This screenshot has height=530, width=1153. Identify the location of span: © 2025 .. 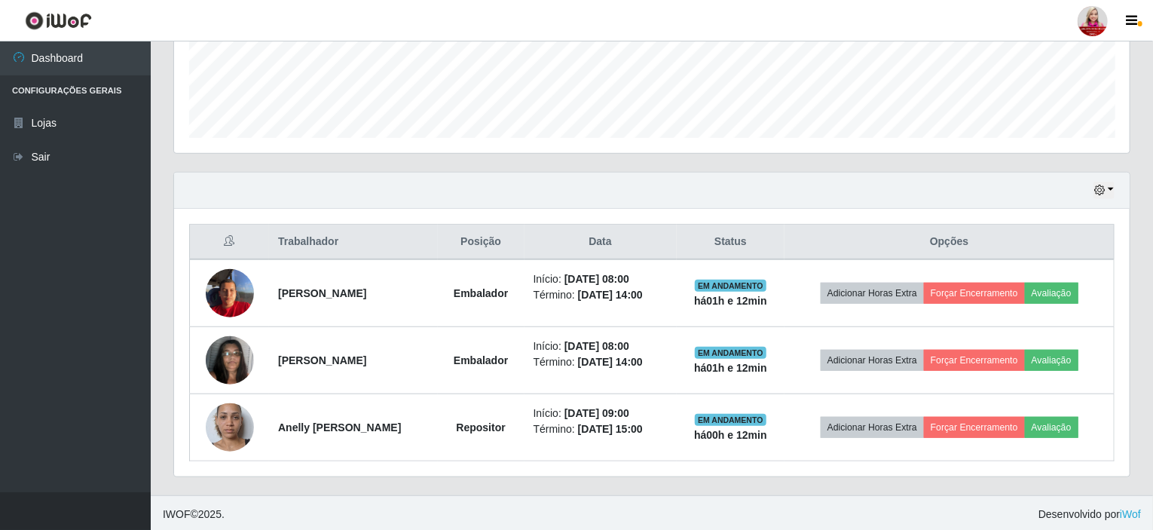
(194, 514).